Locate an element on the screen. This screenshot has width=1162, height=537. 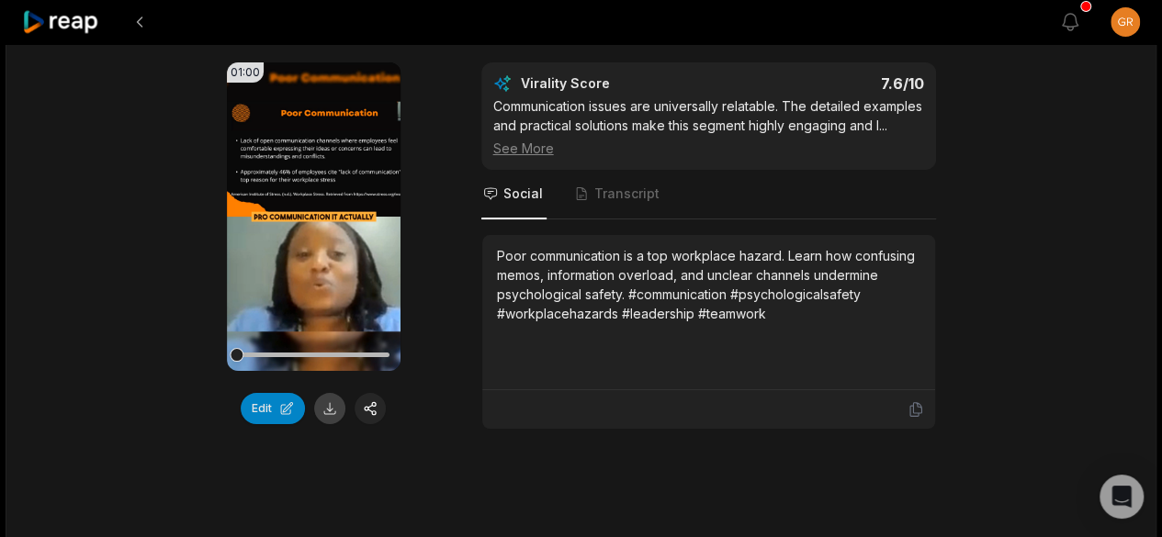
video: Your browser does not support mp4 format. is located at coordinates (313, 217).